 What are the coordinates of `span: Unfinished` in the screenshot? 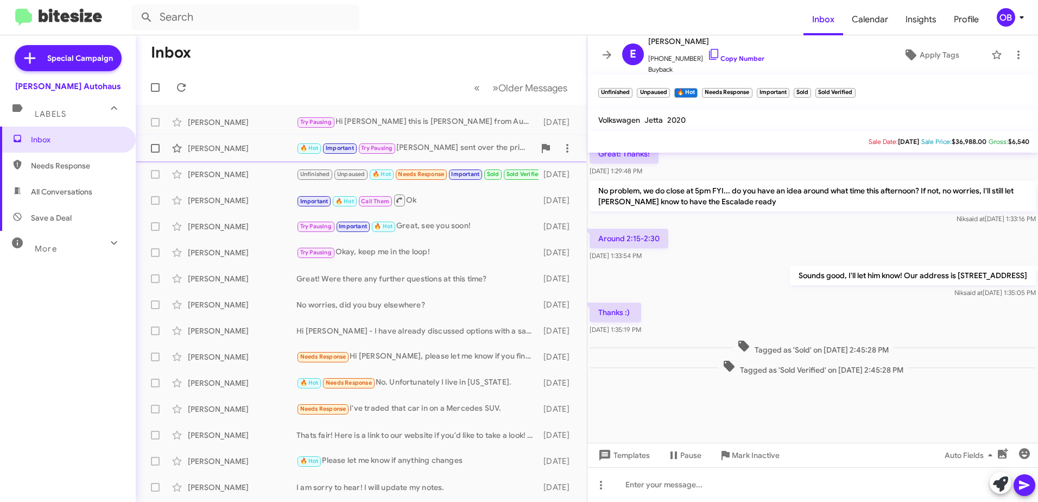 It's located at (315, 174).